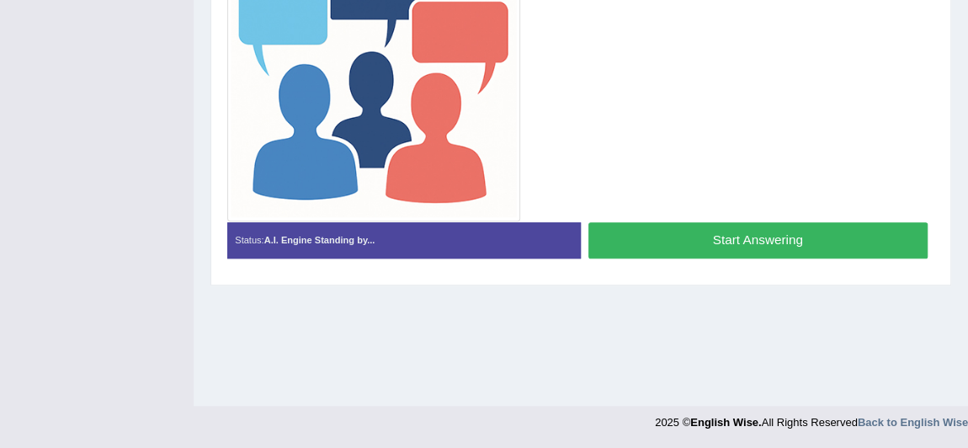  What do you see at coordinates (912, 422) in the screenshot?
I see `a: Back to English Wise` at bounding box center [912, 422].